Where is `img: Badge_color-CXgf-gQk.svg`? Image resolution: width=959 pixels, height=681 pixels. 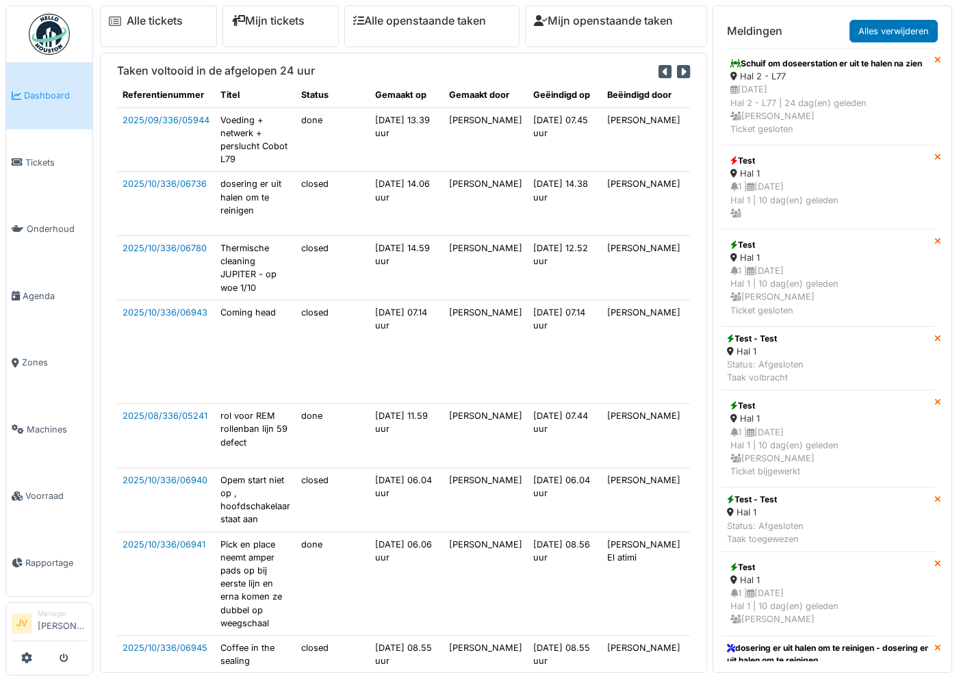 img: Badge_color-CXgf-gQk.svg is located at coordinates (49, 34).